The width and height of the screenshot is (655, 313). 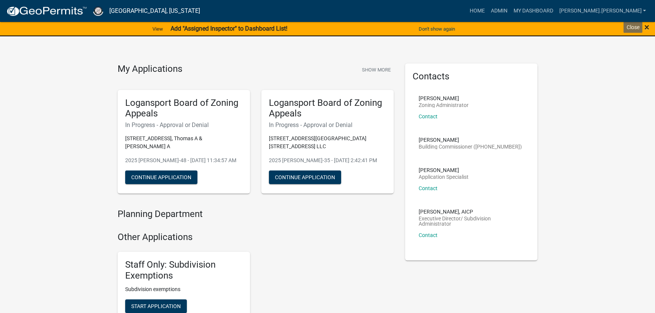 I want to click on h4: Other Applications, so click(x=255, y=237).